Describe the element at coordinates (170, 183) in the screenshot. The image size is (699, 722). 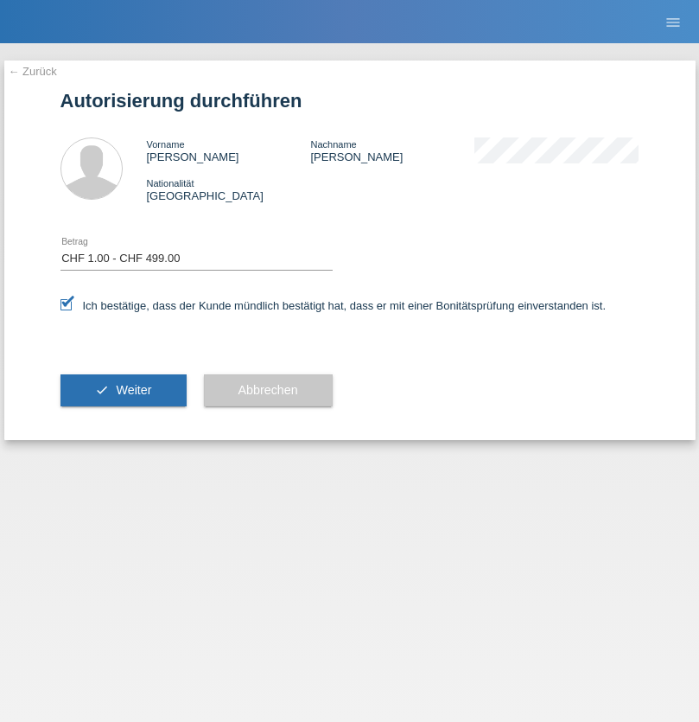
I see `span: Nationalität` at that location.